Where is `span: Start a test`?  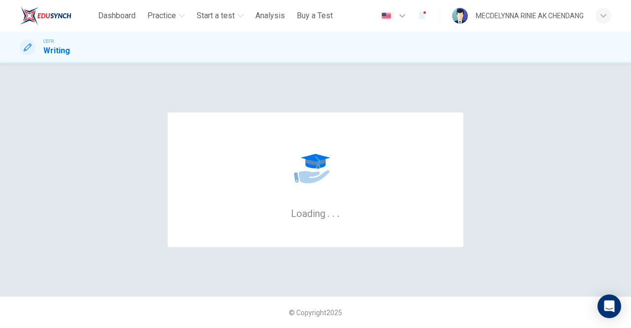
span: Start a test is located at coordinates (216, 16).